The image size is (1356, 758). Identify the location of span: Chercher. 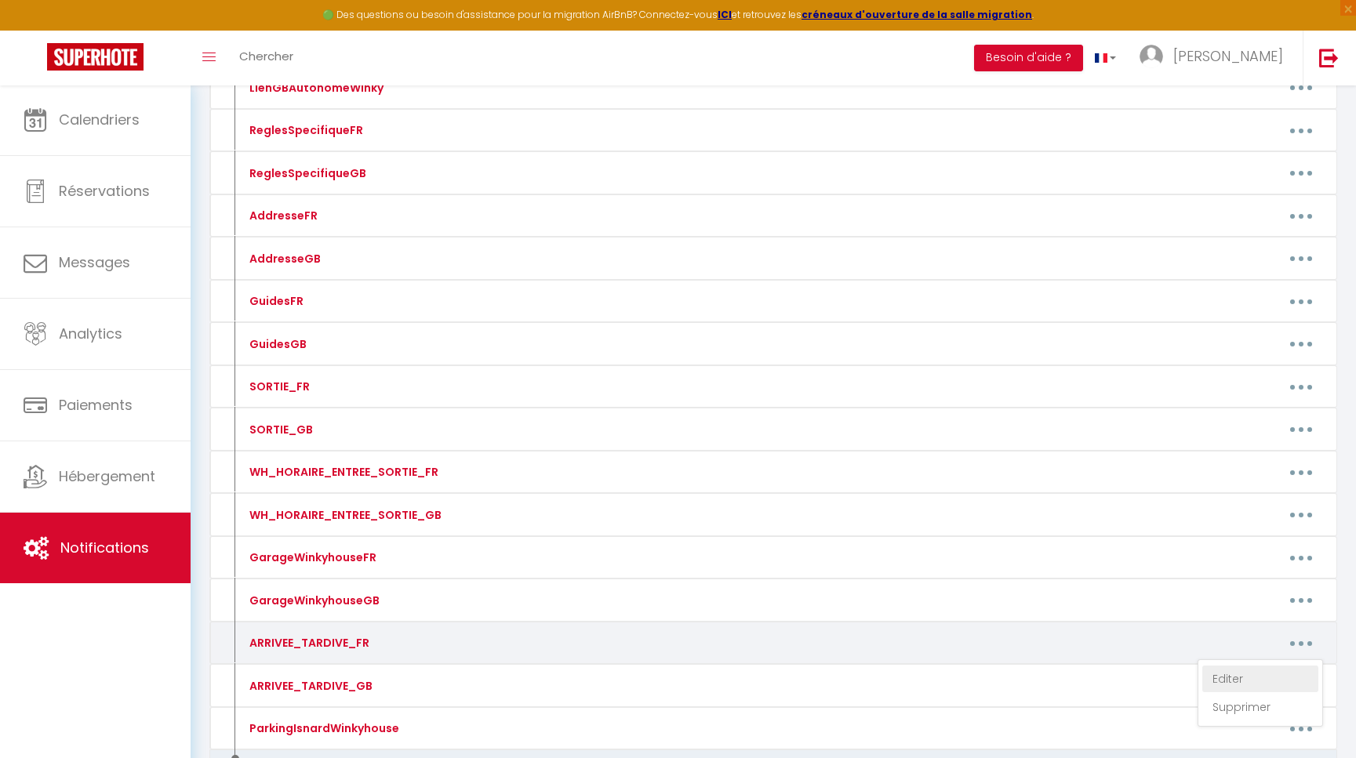
(266, 56).